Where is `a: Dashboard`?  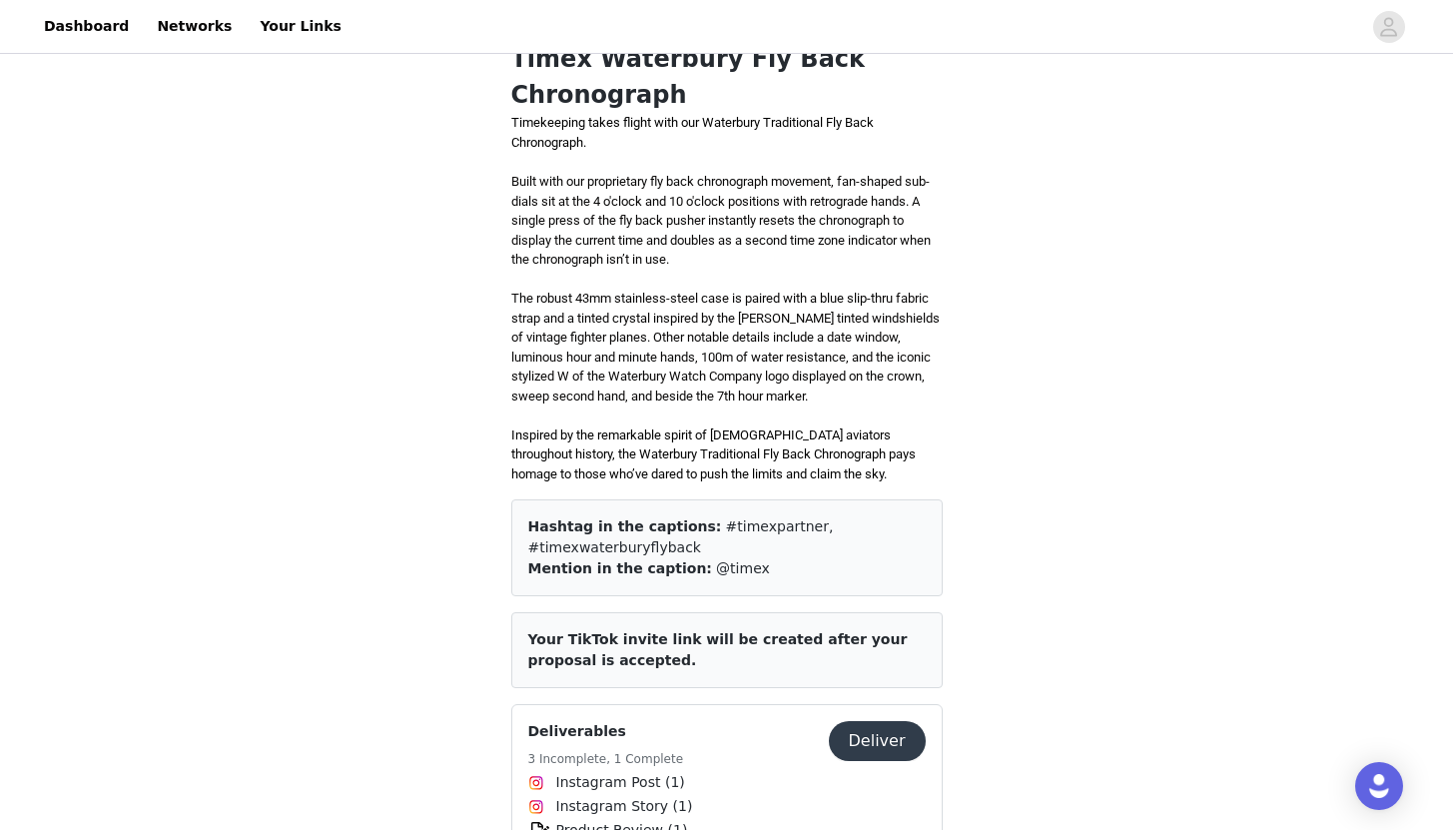 a: Dashboard is located at coordinates (86, 26).